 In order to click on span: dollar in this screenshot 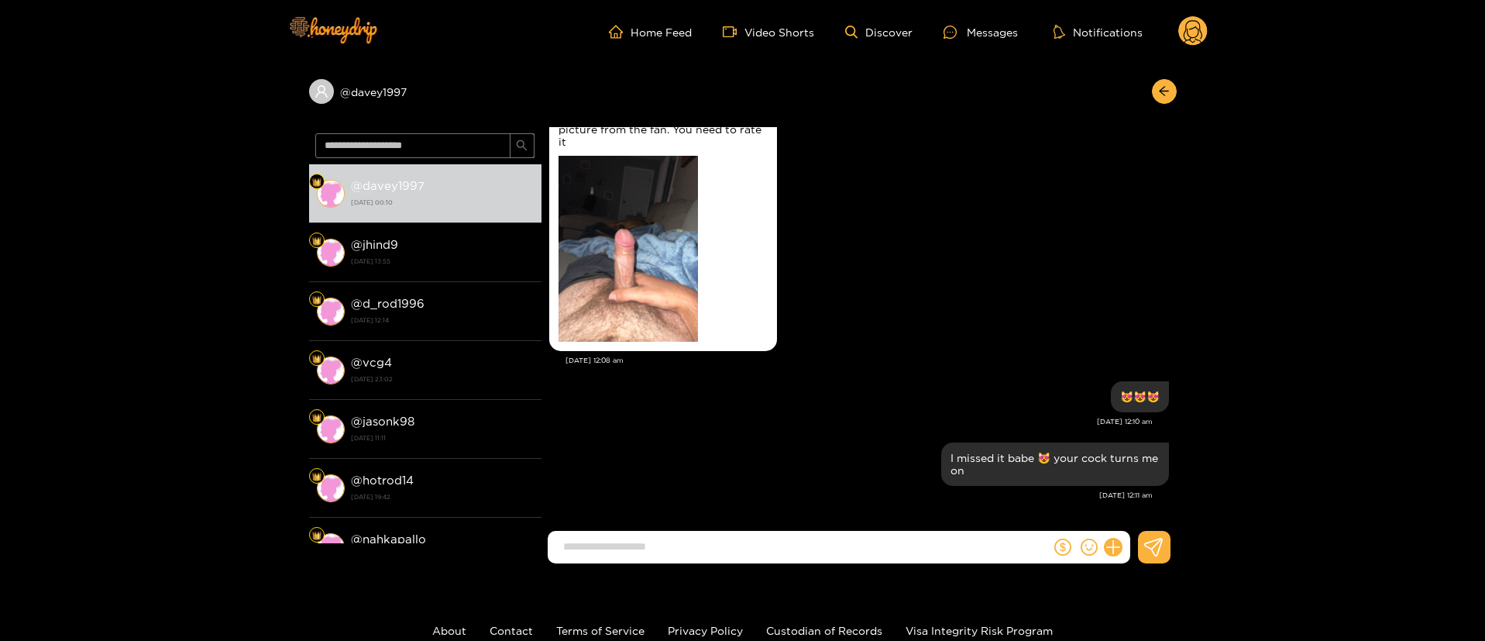, I will do `click(1063, 547)`.